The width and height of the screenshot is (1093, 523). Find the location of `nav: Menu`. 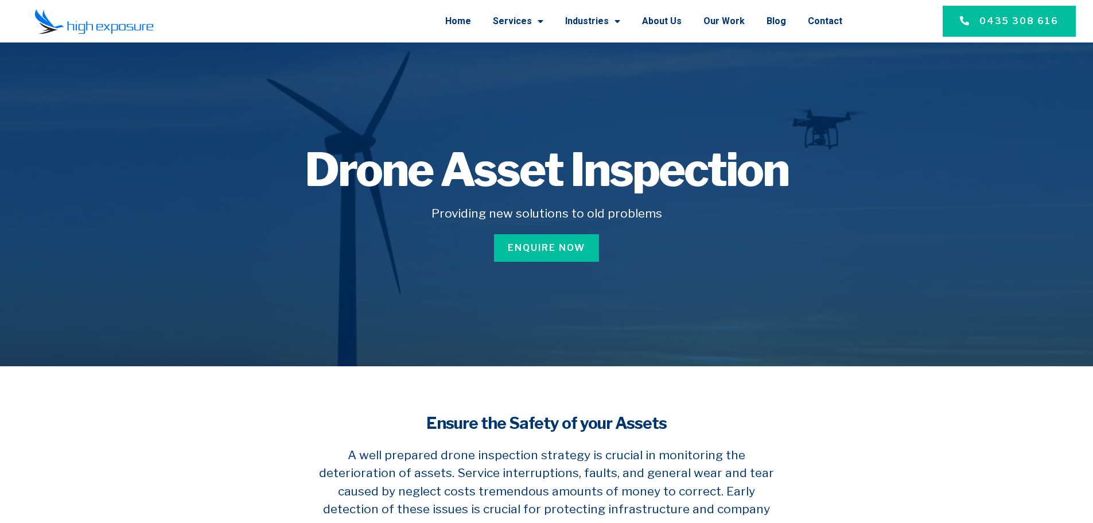

nav: Menu is located at coordinates (514, 21).